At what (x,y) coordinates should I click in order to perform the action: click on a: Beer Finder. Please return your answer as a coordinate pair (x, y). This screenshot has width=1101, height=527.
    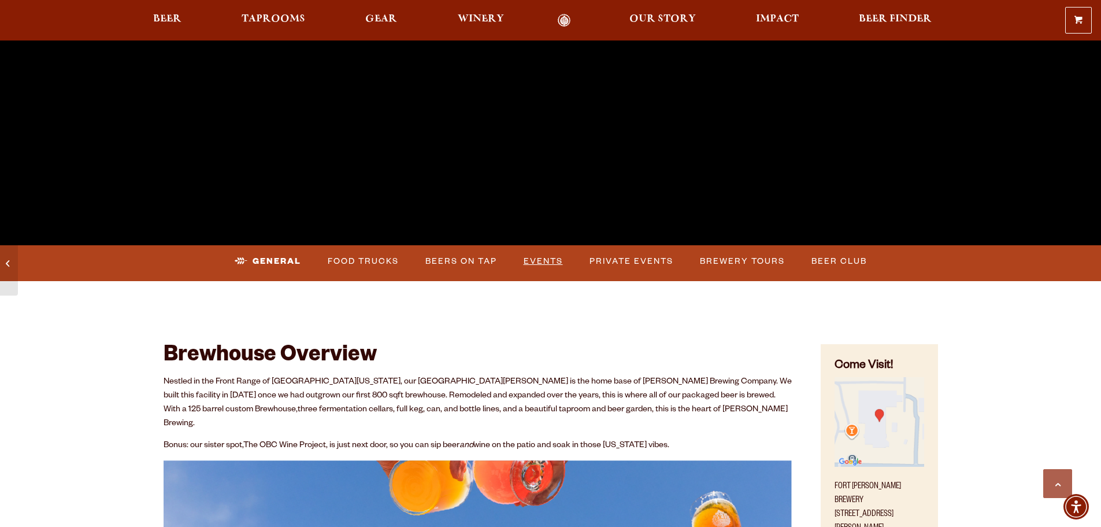
    Looking at the image, I should click on (895, 20).